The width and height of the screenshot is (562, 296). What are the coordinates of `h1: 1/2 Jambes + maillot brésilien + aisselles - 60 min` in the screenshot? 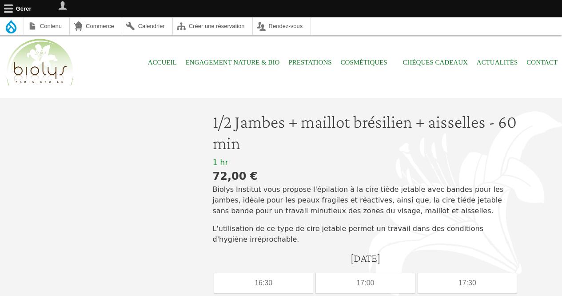 It's located at (366, 133).